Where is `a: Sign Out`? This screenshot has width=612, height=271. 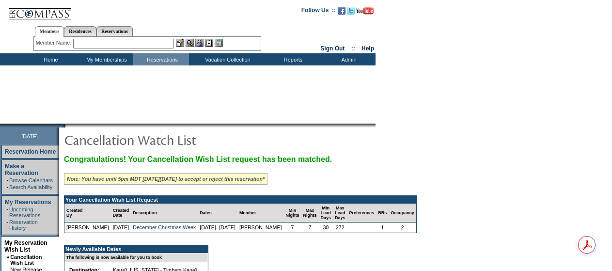 a: Sign Out is located at coordinates (332, 48).